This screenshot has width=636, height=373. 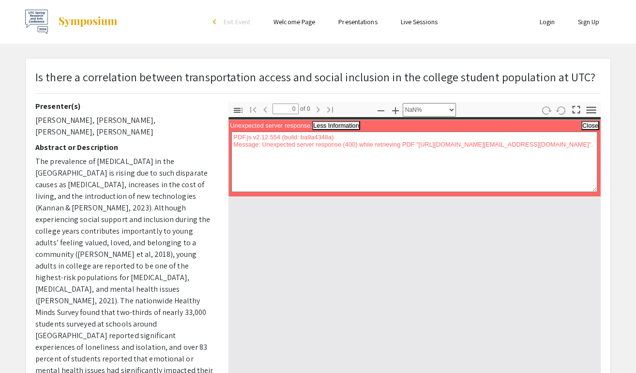 What do you see at coordinates (330, 109) in the screenshot?
I see `button: Go to Last Page` at bounding box center [330, 109].